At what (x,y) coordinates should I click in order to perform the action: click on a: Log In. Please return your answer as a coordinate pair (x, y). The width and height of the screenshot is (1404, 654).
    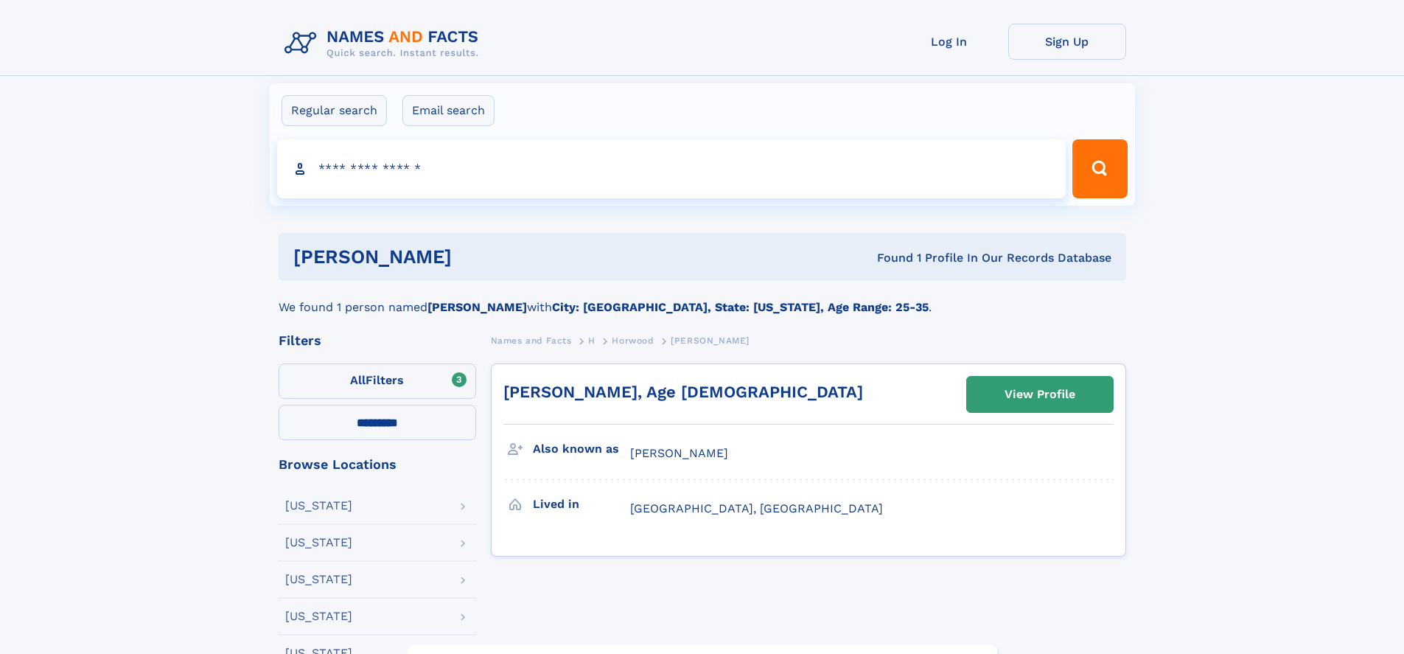
    Looking at the image, I should click on (949, 41).